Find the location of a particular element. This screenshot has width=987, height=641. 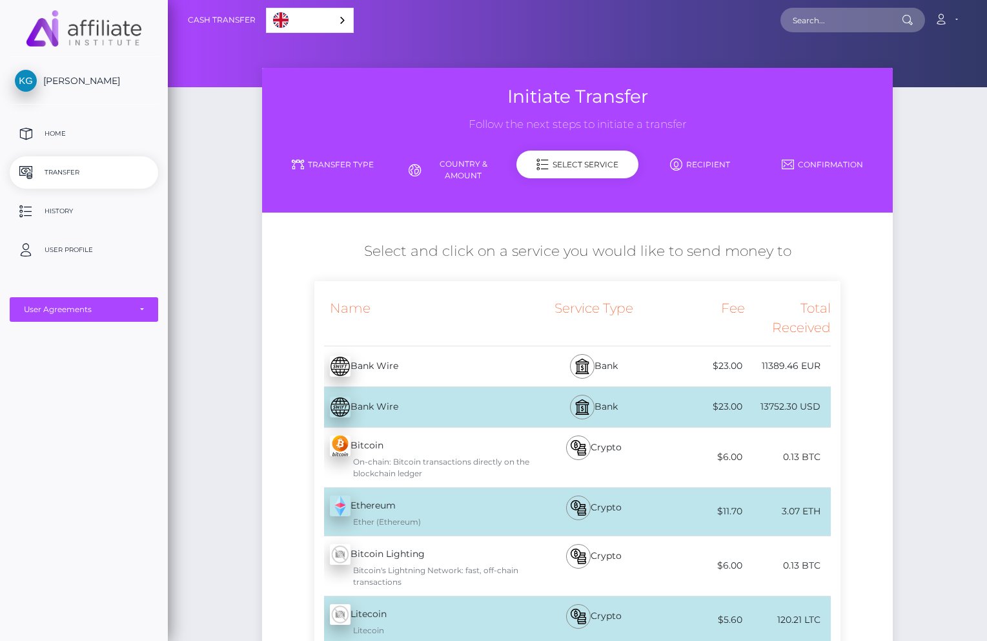

div: Ethereum is located at coordinates (422, 511).